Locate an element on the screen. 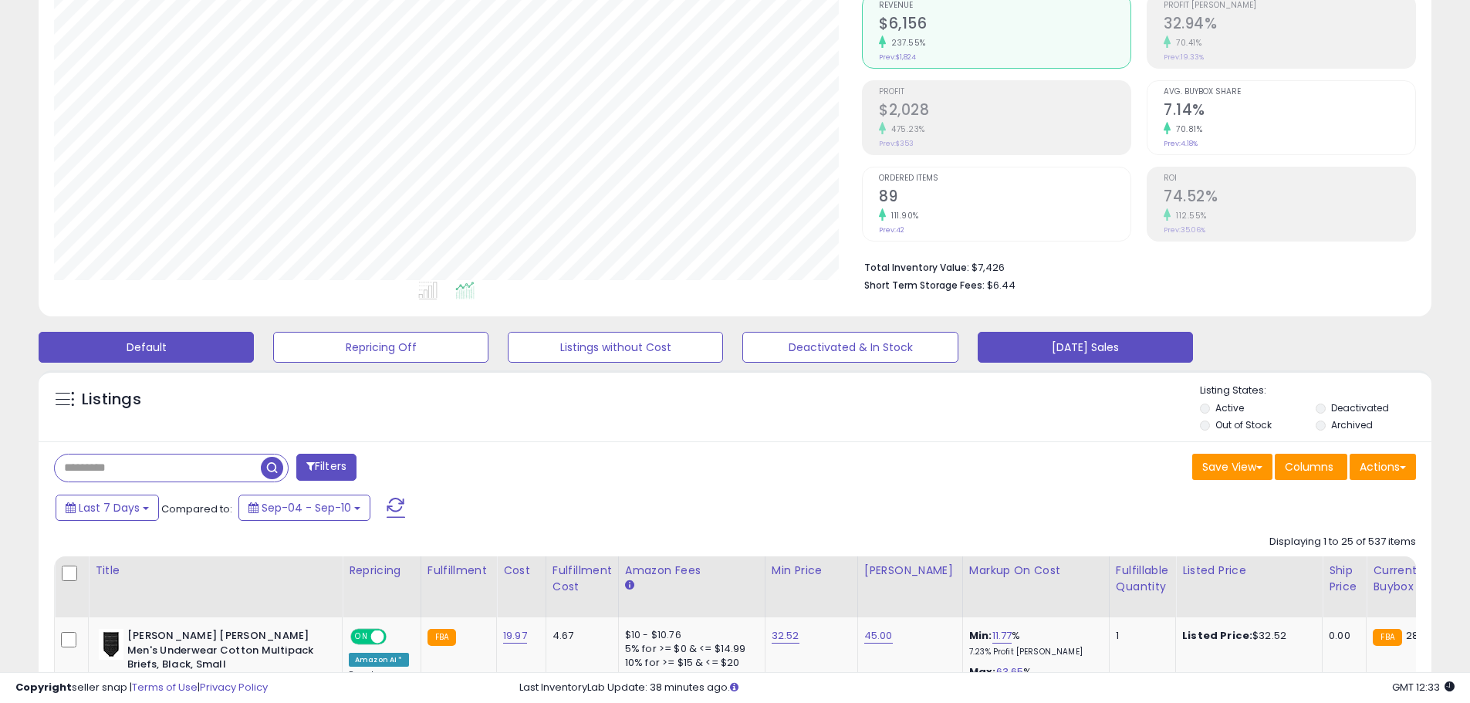 Image resolution: width=1470 pixels, height=703 pixels. div: Repricing is located at coordinates (381, 570).